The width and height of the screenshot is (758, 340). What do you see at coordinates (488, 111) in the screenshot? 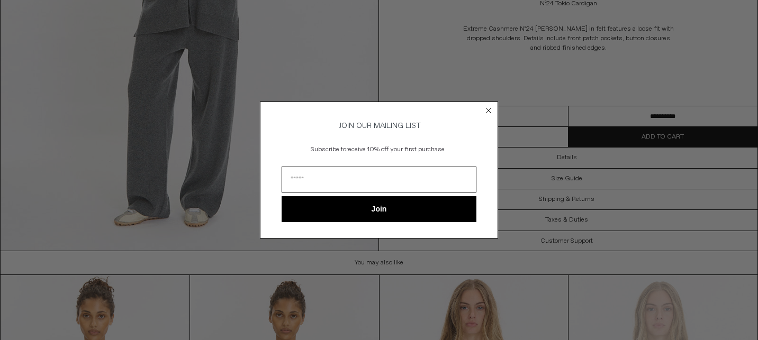
I see `button: Close dialog` at bounding box center [488, 111].